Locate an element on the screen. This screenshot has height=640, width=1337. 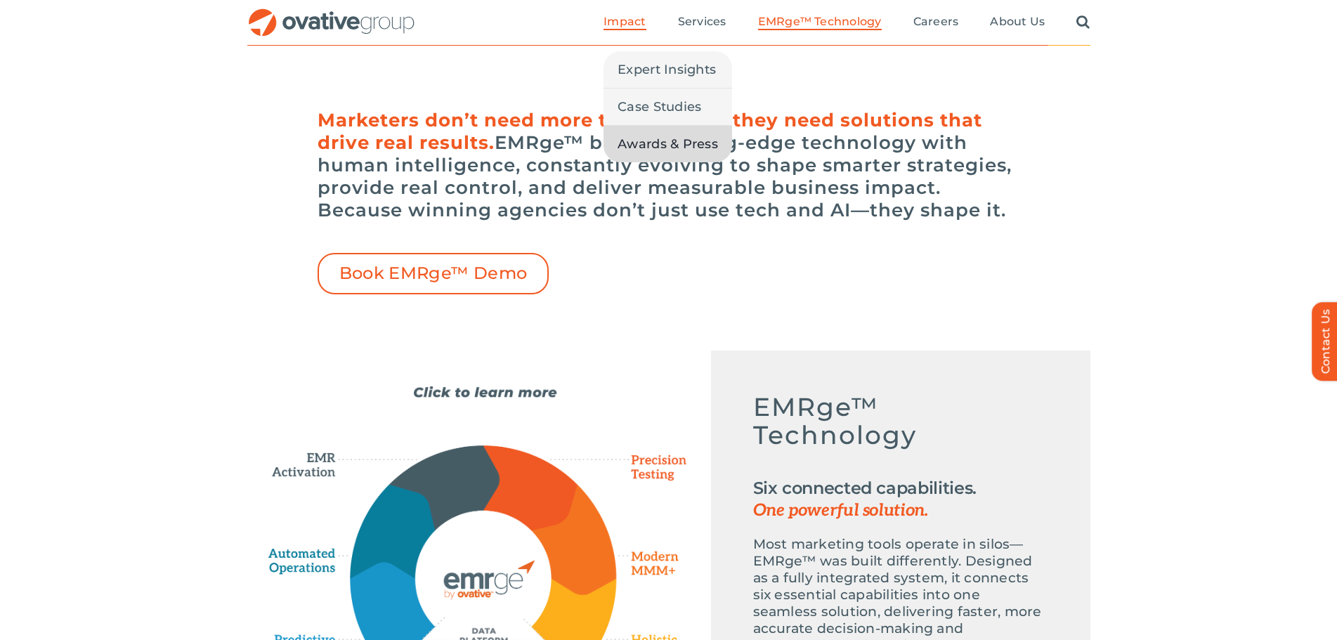
h6: EMRge™ blends cutting-edge technology with human intelligence, constantly evolving to shape smart... is located at coordinates (669, 165).